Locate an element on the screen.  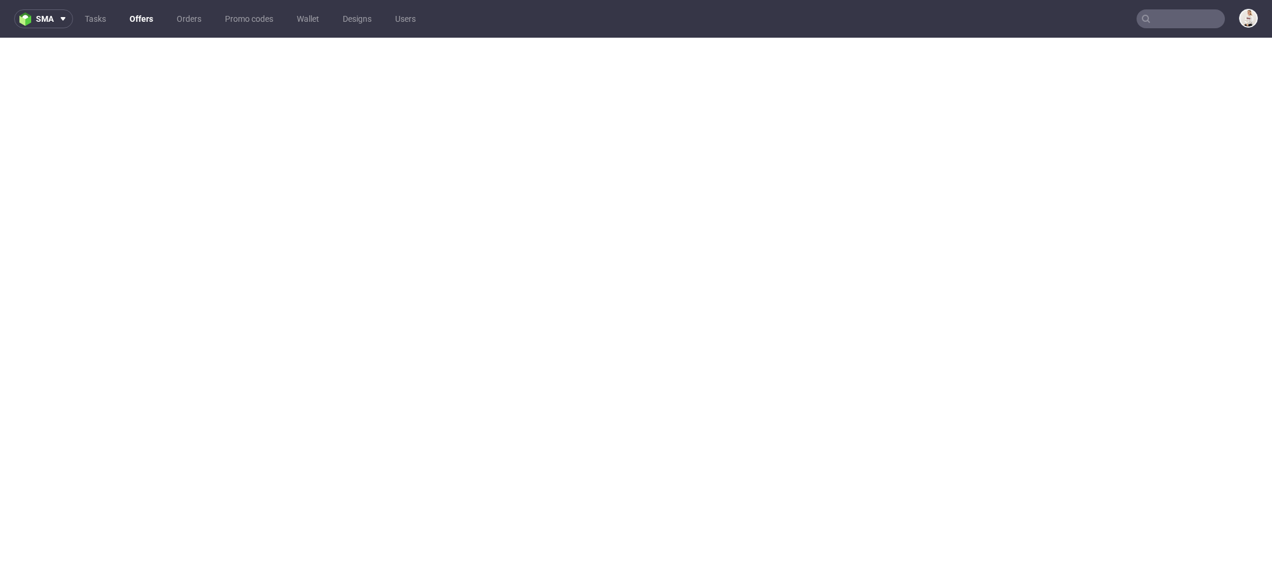
img: logo is located at coordinates (28, 19).